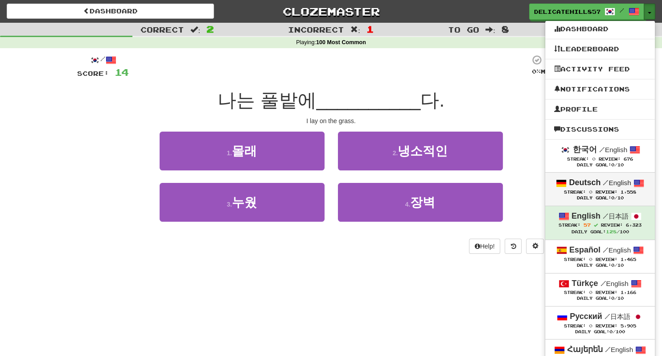 This screenshot has width=662, height=356. Describe the element at coordinates (267, 100) in the screenshot. I see `span: 나는 풀밭에` at that location.